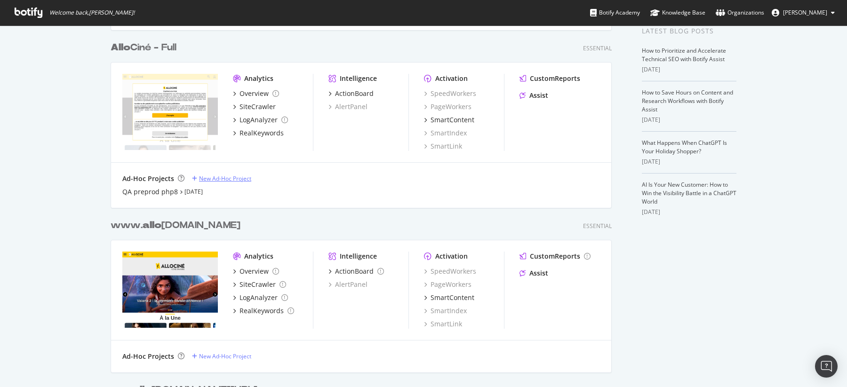 The height and width of the screenshot is (387, 847). What do you see at coordinates (143, 48) in the screenshot?
I see `div: Ciné - Full` at bounding box center [143, 48].